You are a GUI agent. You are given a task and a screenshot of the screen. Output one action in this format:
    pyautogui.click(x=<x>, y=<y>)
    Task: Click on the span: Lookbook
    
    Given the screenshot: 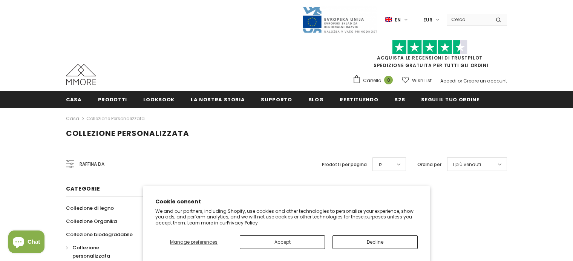 What is the action you would take?
    pyautogui.click(x=159, y=99)
    